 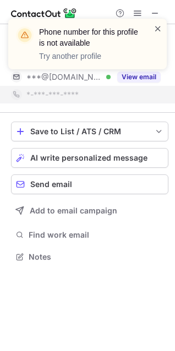 I want to click on img: ContactOut v5.3.10, so click(x=44, y=13).